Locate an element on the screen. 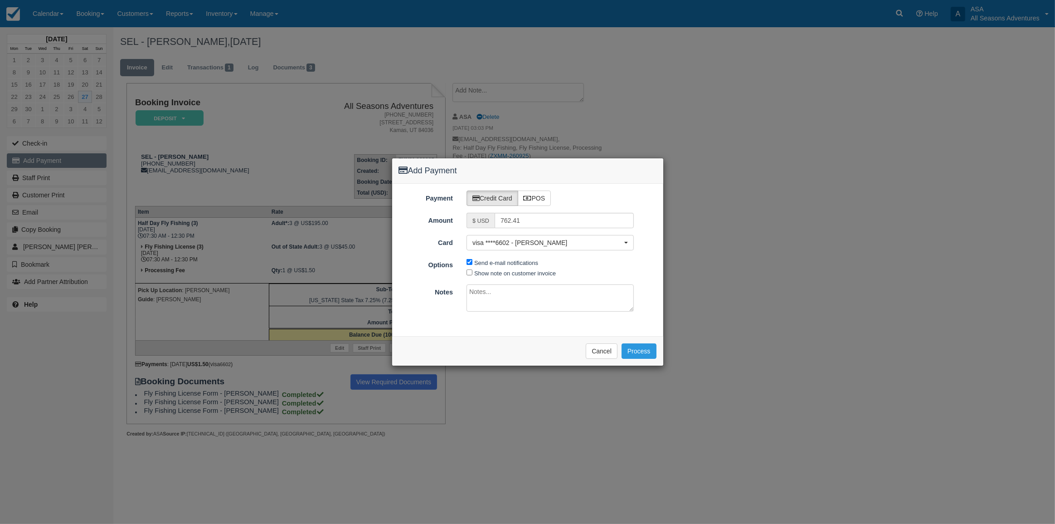 Image resolution: width=1055 pixels, height=524 pixels. label: Show note on customer invoice is located at coordinates (515, 273).